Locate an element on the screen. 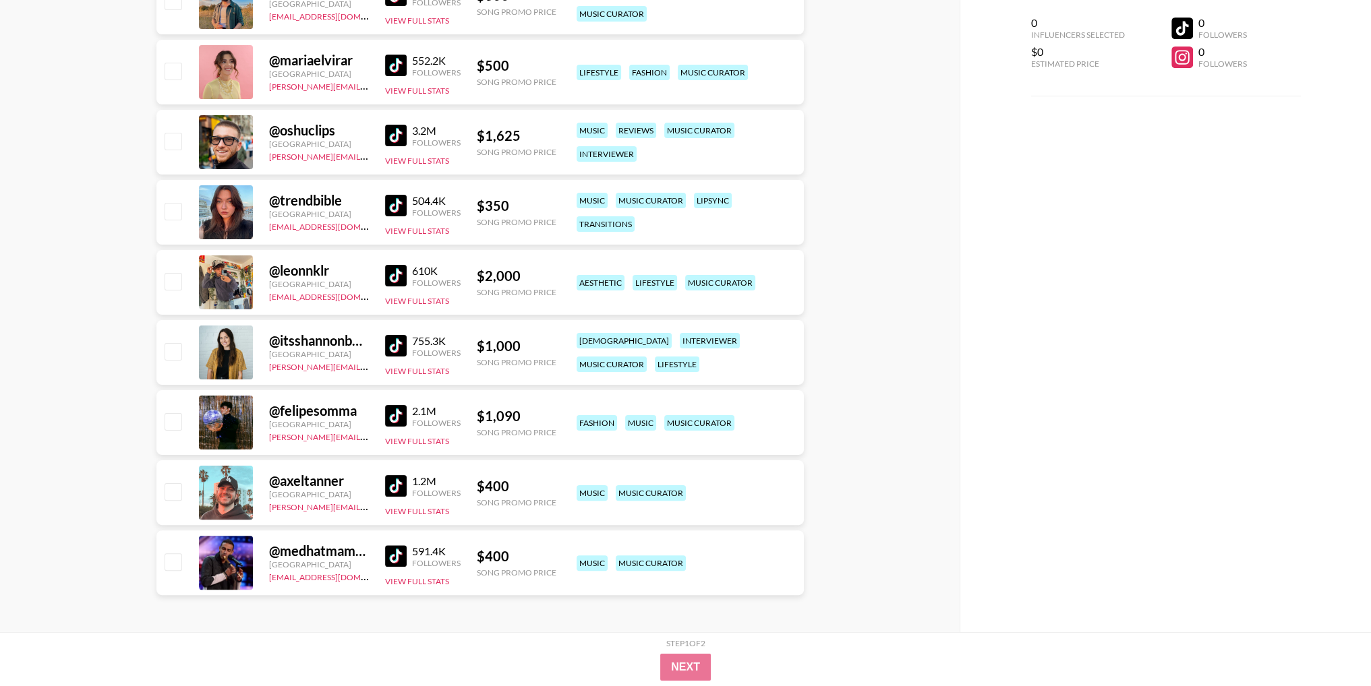  div: Estimated Price is located at coordinates (1077, 63).